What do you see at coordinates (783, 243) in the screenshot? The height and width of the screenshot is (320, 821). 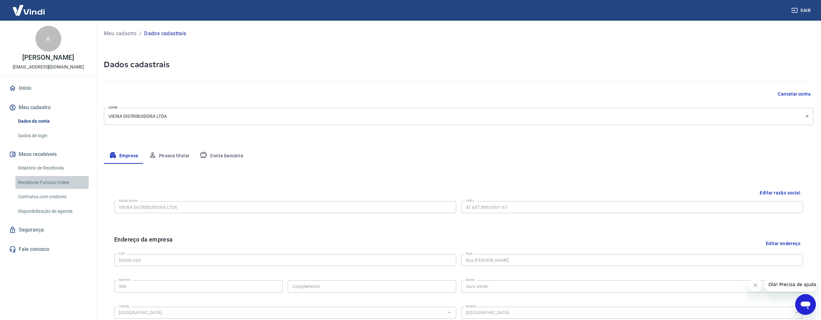 I see `button: Editar endereço` at bounding box center [783, 243].